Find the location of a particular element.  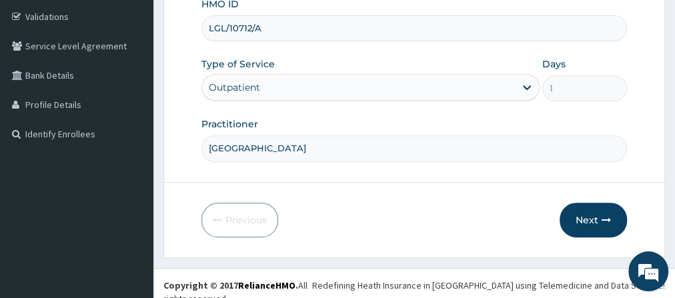

span: We're online! is located at coordinates (131, 141).